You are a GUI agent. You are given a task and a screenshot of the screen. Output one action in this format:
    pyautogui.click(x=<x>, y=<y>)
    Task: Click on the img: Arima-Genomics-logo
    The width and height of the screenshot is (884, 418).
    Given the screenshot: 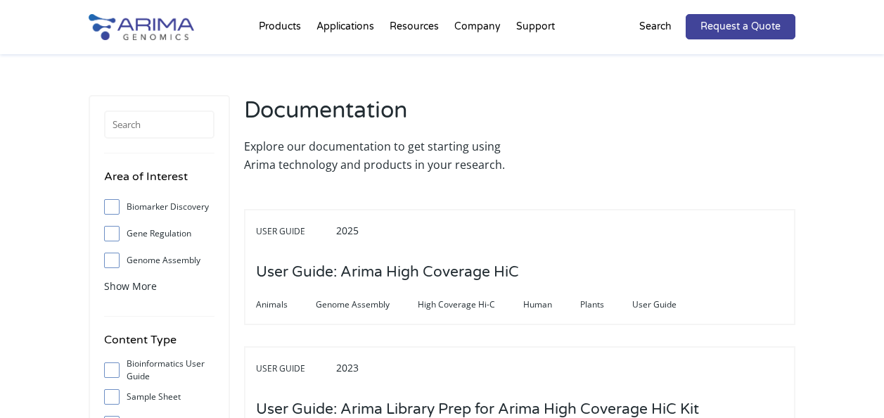 What is the action you would take?
    pyautogui.click(x=141, y=27)
    